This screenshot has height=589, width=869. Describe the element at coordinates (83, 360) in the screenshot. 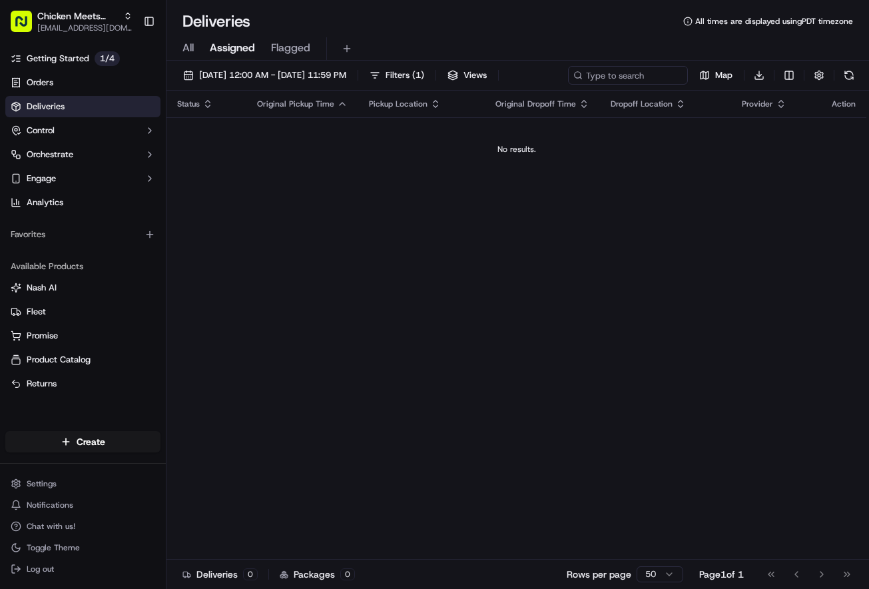

I see `a: Product Catalog` at that location.